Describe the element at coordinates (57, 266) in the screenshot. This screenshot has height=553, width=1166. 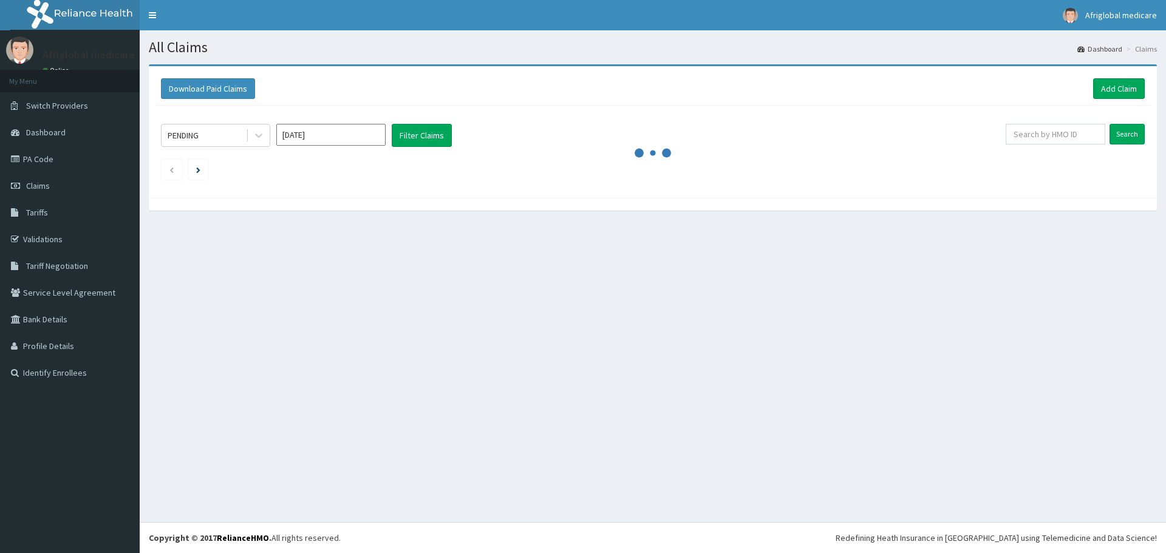
I see `span: Tariff Negotiation` at that location.